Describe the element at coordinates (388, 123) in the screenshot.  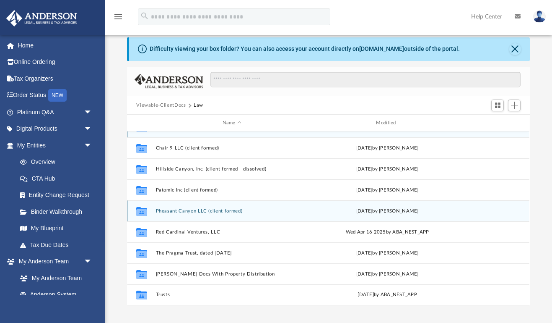
I see `div: Modified` at that location.